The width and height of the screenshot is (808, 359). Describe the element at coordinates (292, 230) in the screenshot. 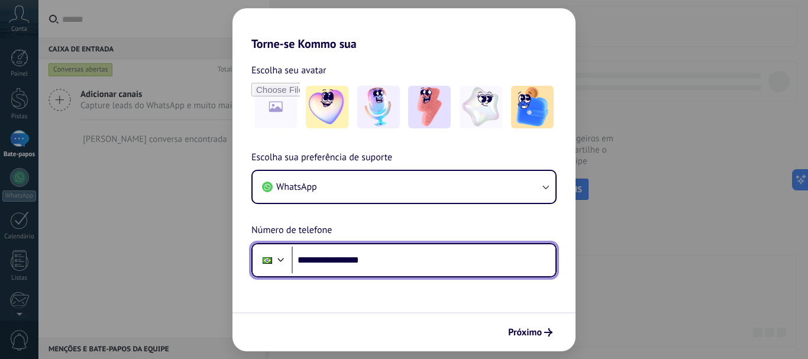

I see `font: Número de telefone` at that location.